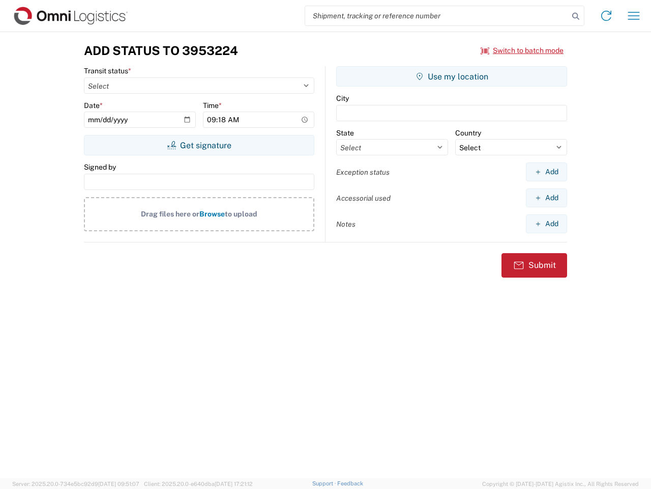 The width and height of the screenshot is (651, 489). What do you see at coordinates (363, 198) in the screenshot?
I see `label: Accessorial used` at bounding box center [363, 198].